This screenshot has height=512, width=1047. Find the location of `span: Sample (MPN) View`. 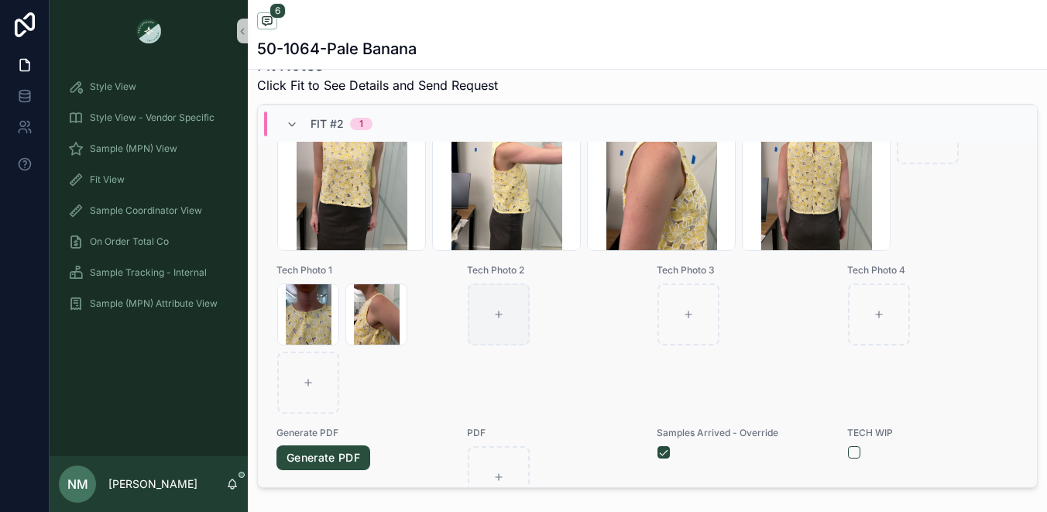

span: Sample (MPN) View is located at coordinates (133, 149).